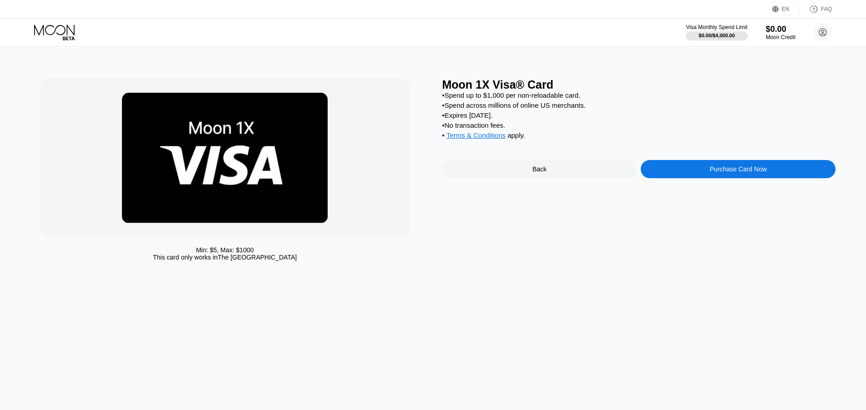  What do you see at coordinates (780, 32) in the screenshot?
I see `div: $0.00Moon Credit` at bounding box center [780, 32].